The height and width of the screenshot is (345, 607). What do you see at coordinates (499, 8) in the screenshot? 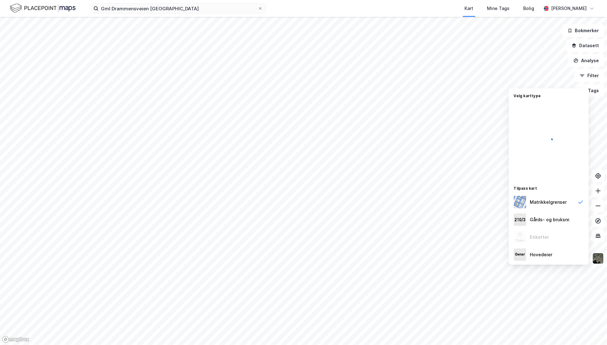
I see `div: Mine Tags` at bounding box center [499, 8].